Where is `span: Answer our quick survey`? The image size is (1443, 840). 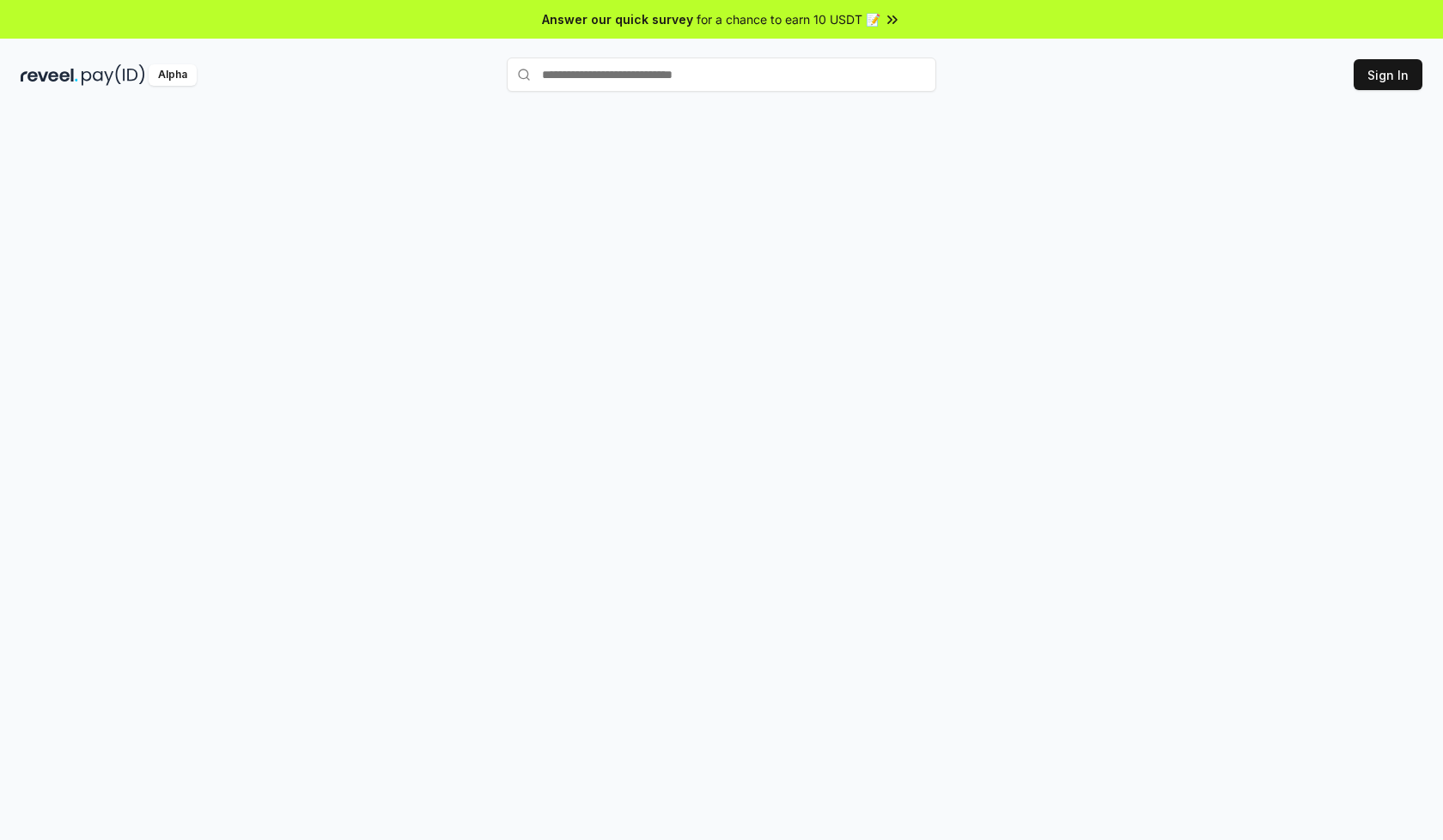 span: Answer our quick survey is located at coordinates (617, 19).